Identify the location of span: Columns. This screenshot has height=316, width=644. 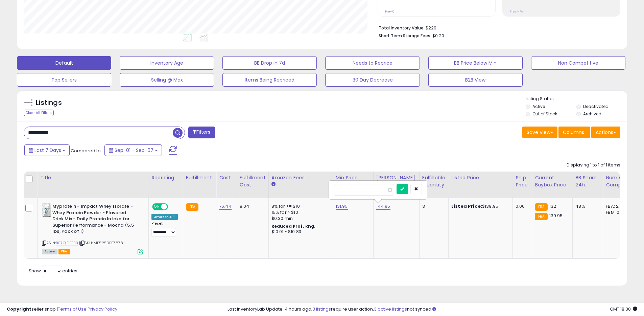
(574, 132).